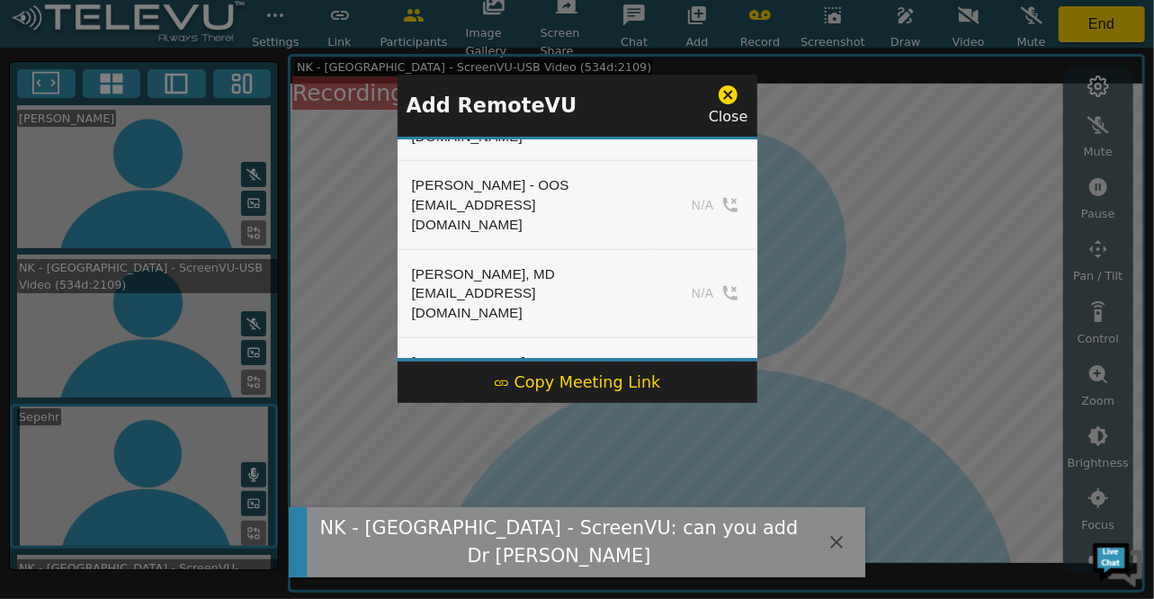 The width and height of the screenshot is (1154, 599). I want to click on p: Add RemoteVU, so click(492, 106).